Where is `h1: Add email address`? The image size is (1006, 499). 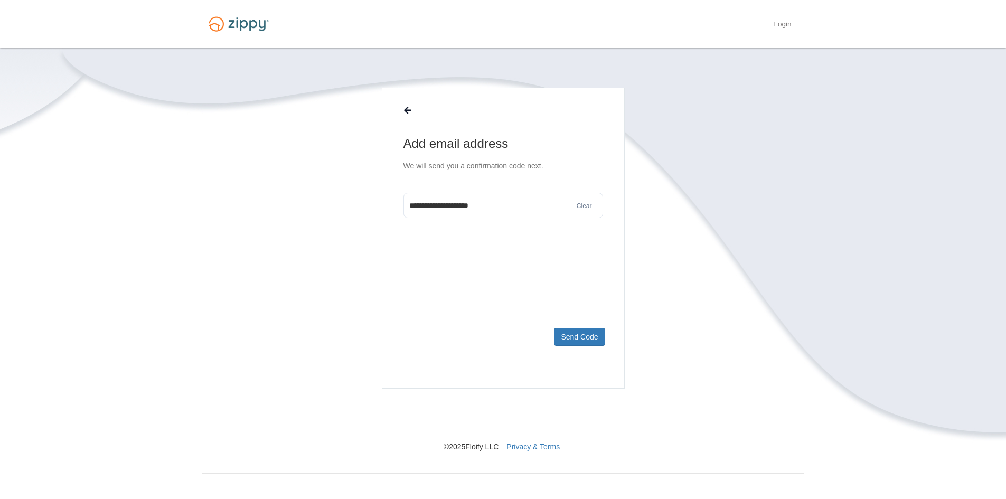
h1: Add email address is located at coordinates (503, 144).